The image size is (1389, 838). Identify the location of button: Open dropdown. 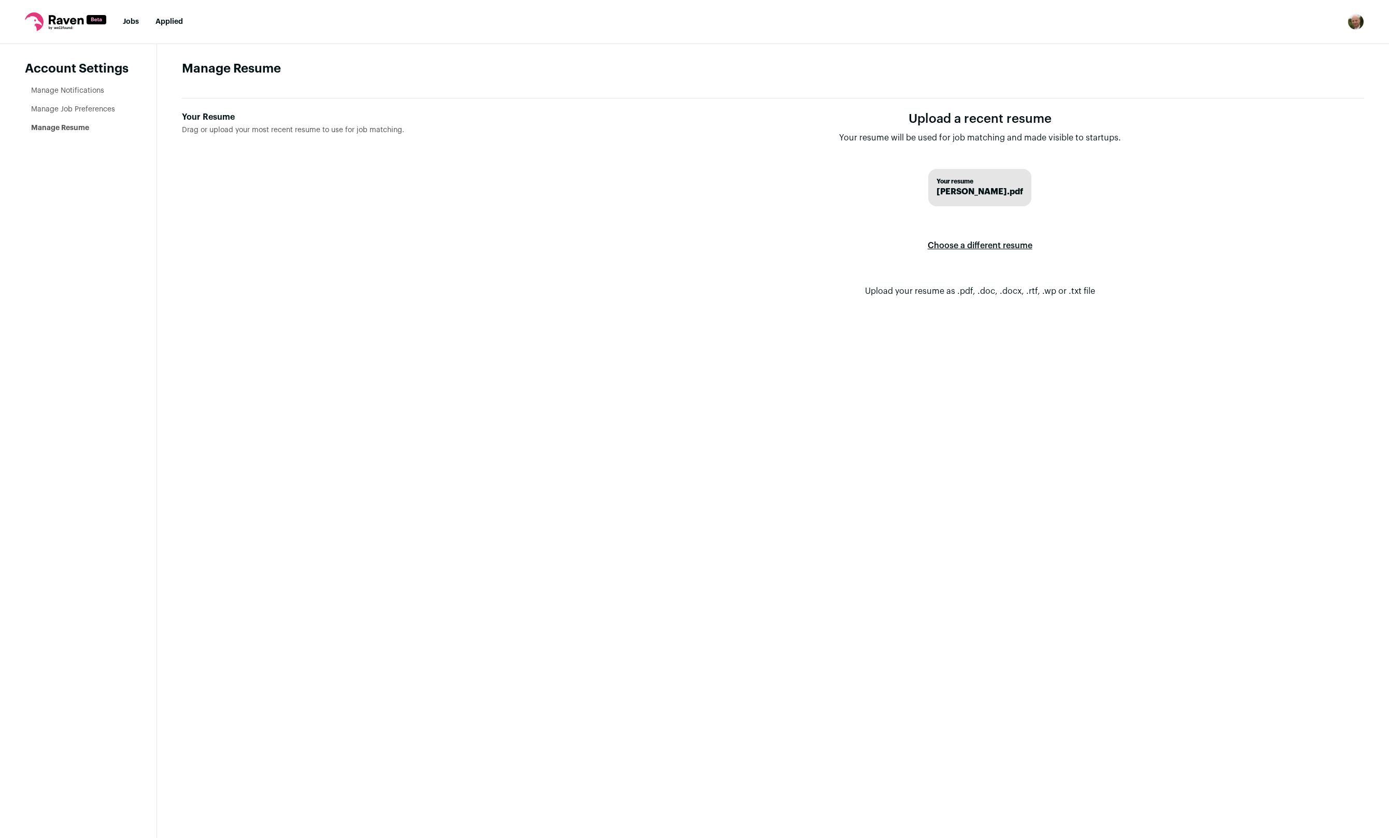
(1356, 22).